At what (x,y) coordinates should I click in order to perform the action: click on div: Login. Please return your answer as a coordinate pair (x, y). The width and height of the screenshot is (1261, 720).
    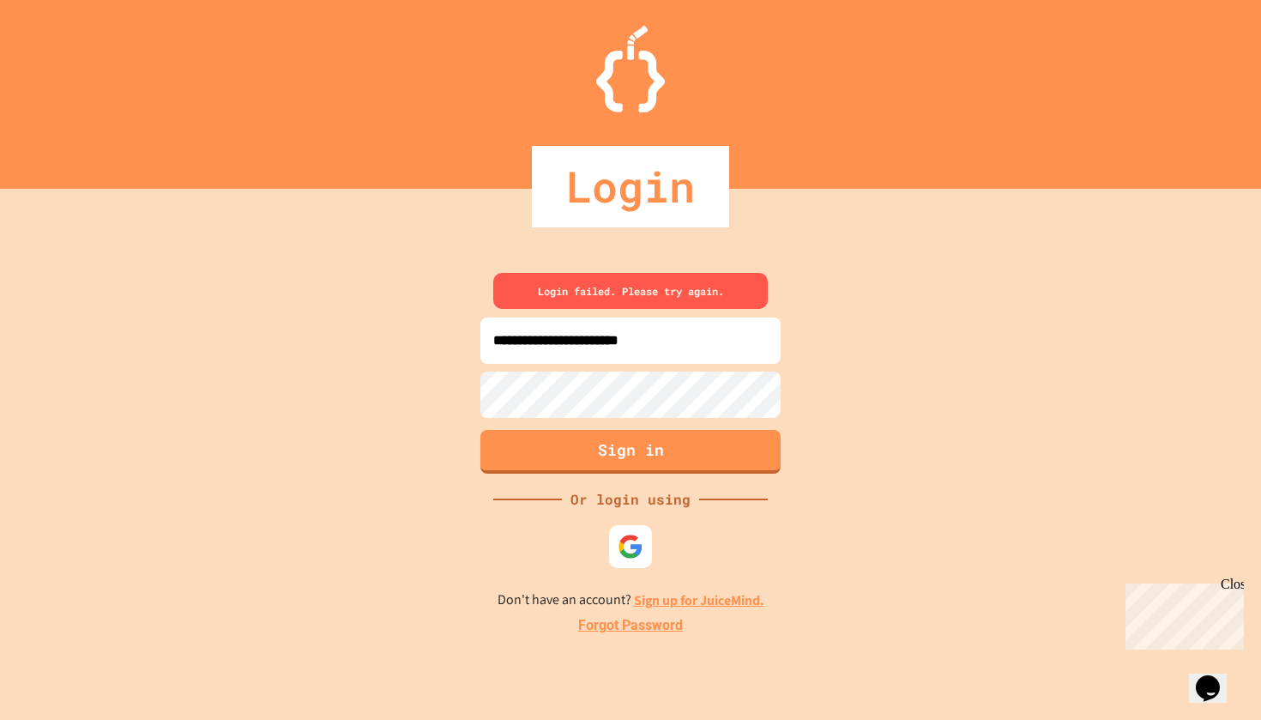
    Looking at the image, I should click on (630, 186).